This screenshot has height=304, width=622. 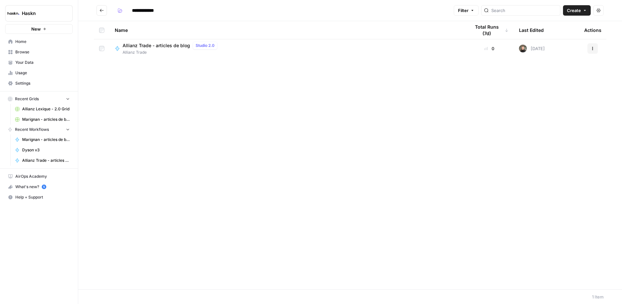 What do you see at coordinates (42, 177) in the screenshot?
I see `span: AirOps Academy` at bounding box center [42, 177].